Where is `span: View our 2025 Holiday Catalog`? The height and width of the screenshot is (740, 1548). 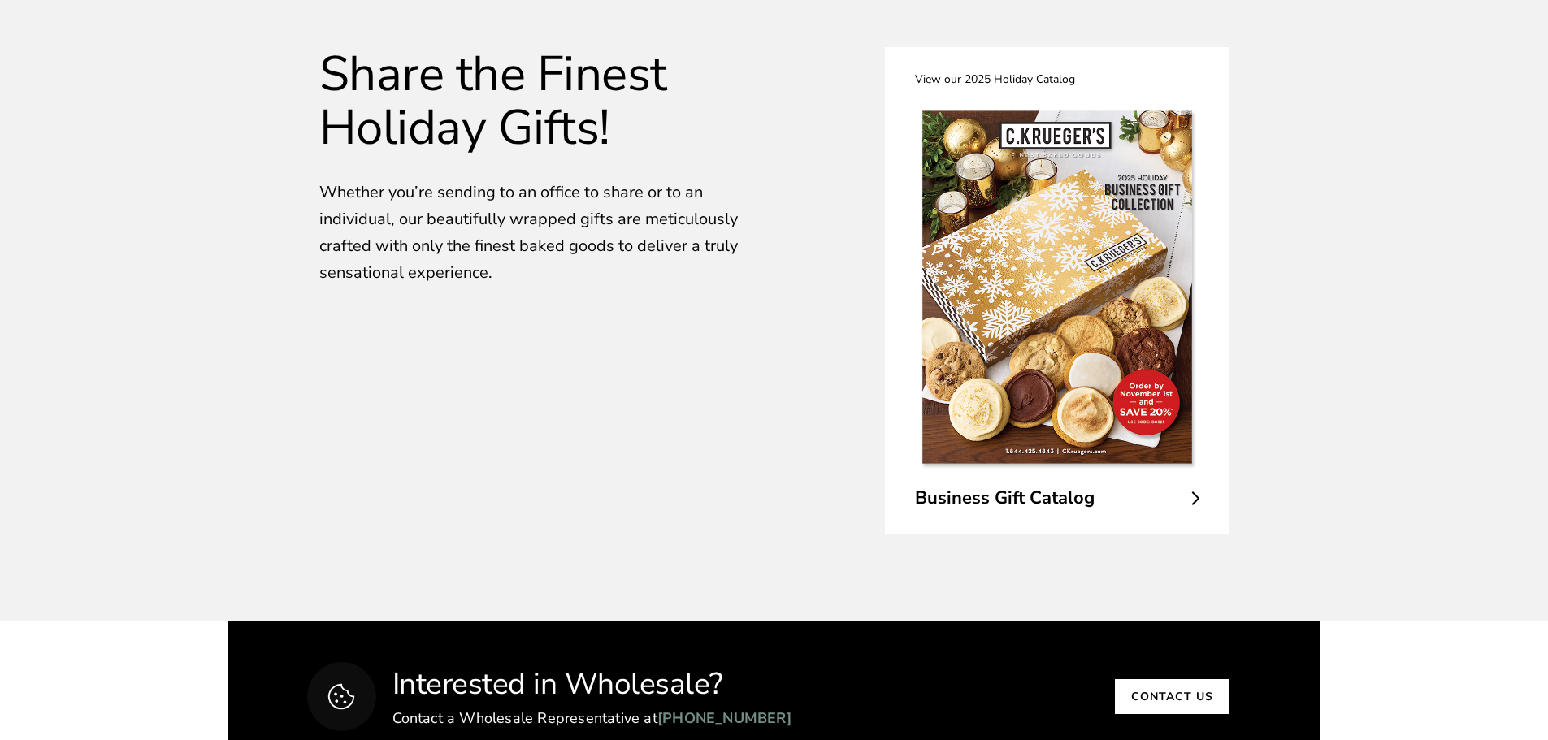
span: View our 2025 Holiday Catalog is located at coordinates (995, 79).